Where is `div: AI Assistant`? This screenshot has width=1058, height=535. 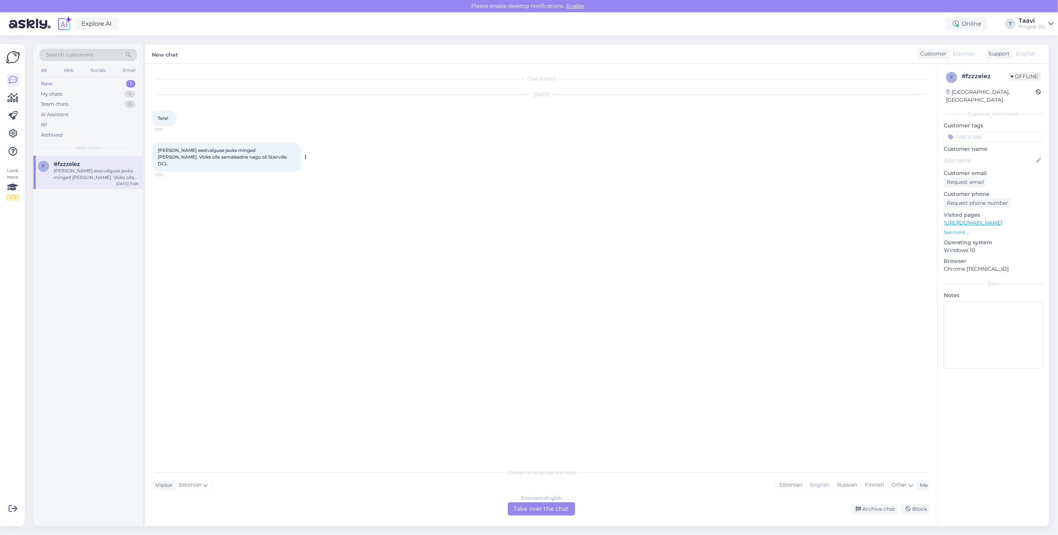
div: AI Assistant is located at coordinates (55, 115).